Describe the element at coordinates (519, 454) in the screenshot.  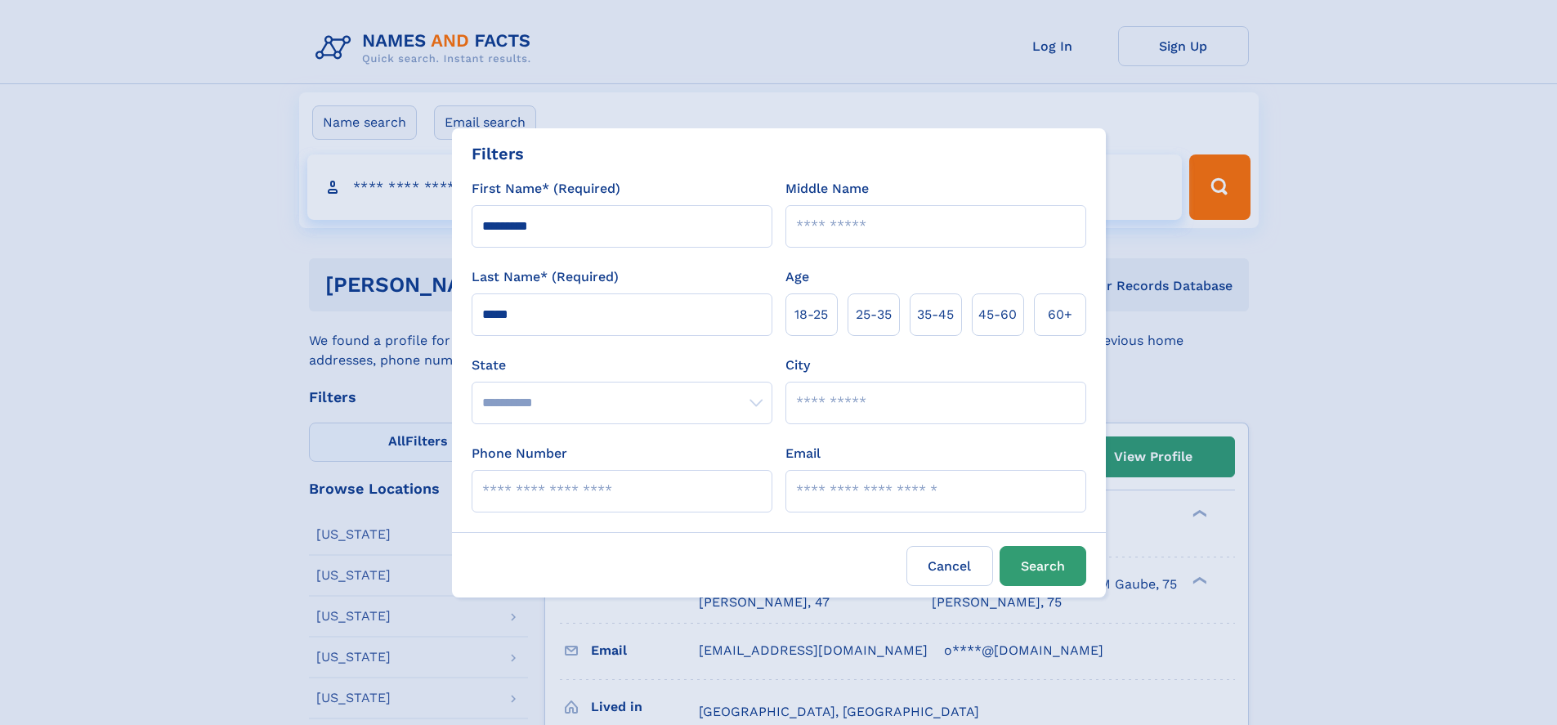
I see `label: Phone Number` at that location.